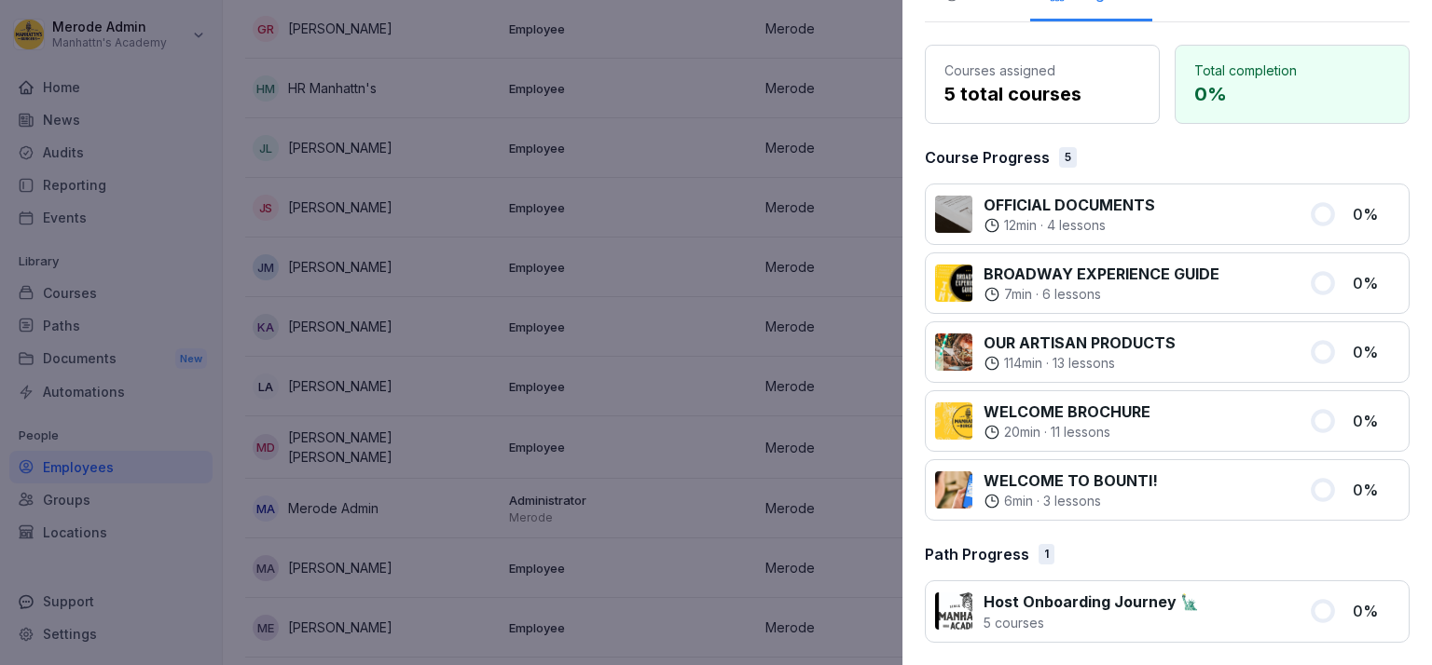 Image resolution: width=1432 pixels, height=665 pixels. What do you see at coordinates (1022, 363) in the screenshot?
I see `p: 114 min` at bounding box center [1022, 363].